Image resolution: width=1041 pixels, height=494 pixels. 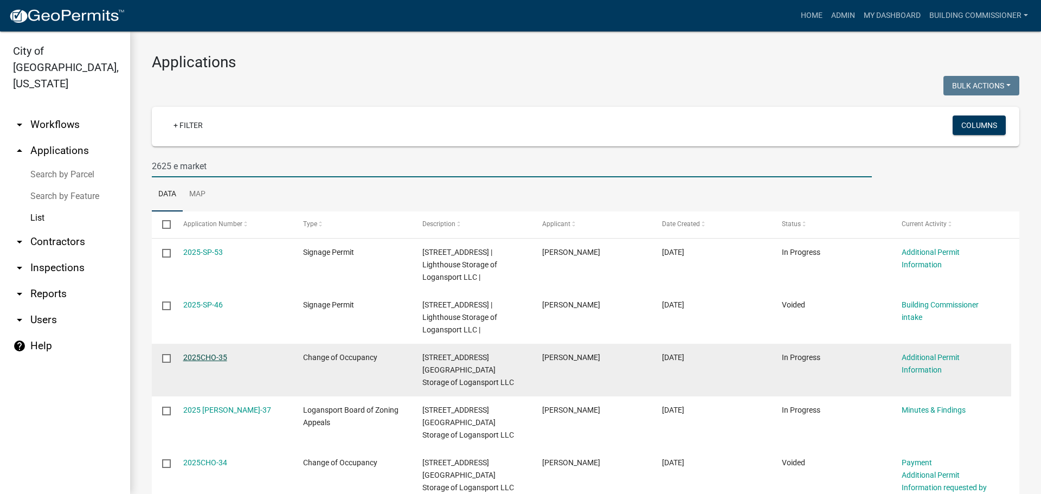 What do you see at coordinates (512, 166) in the screenshot?
I see `input: Search for applications` at bounding box center [512, 166].